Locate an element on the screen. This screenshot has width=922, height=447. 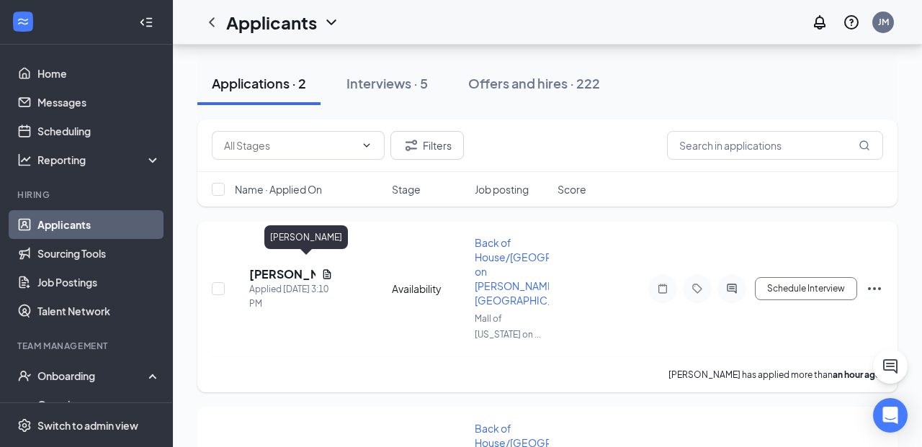
h1: Applicants is located at coordinates (271, 22).